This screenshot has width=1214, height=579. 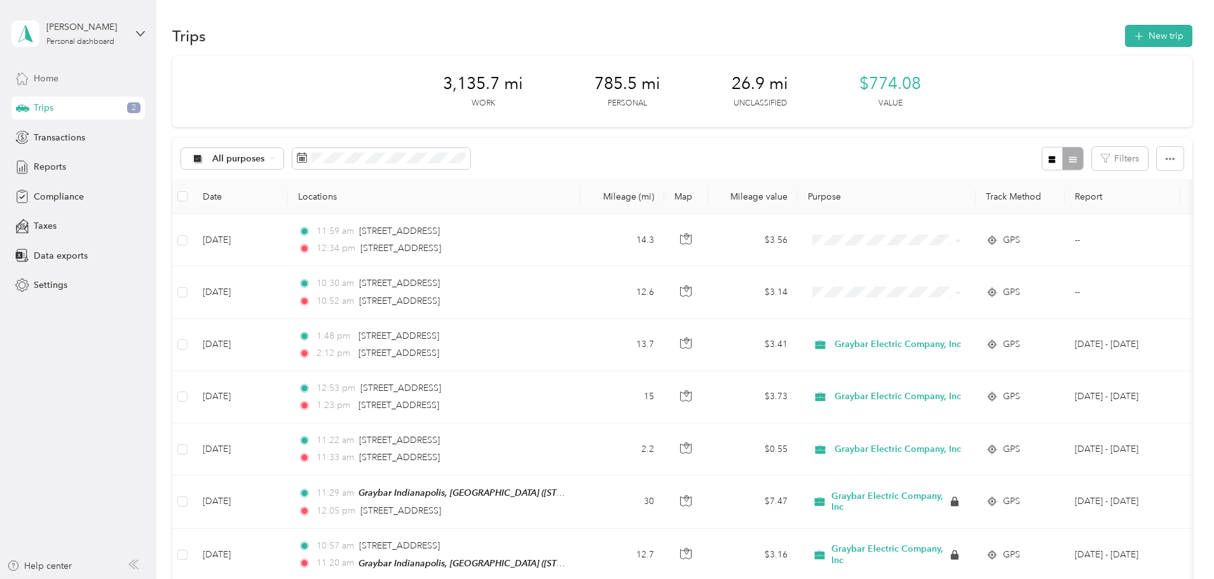 What do you see at coordinates (334, 353) in the screenshot?
I see `span: 2:12 pm` at bounding box center [334, 353].